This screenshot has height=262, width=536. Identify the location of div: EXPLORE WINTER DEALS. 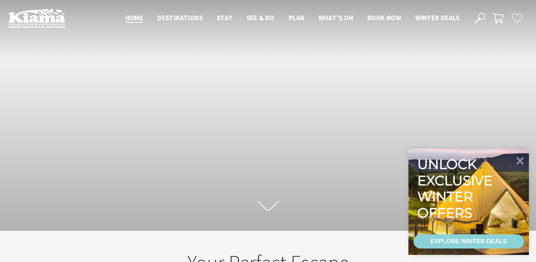
(469, 241).